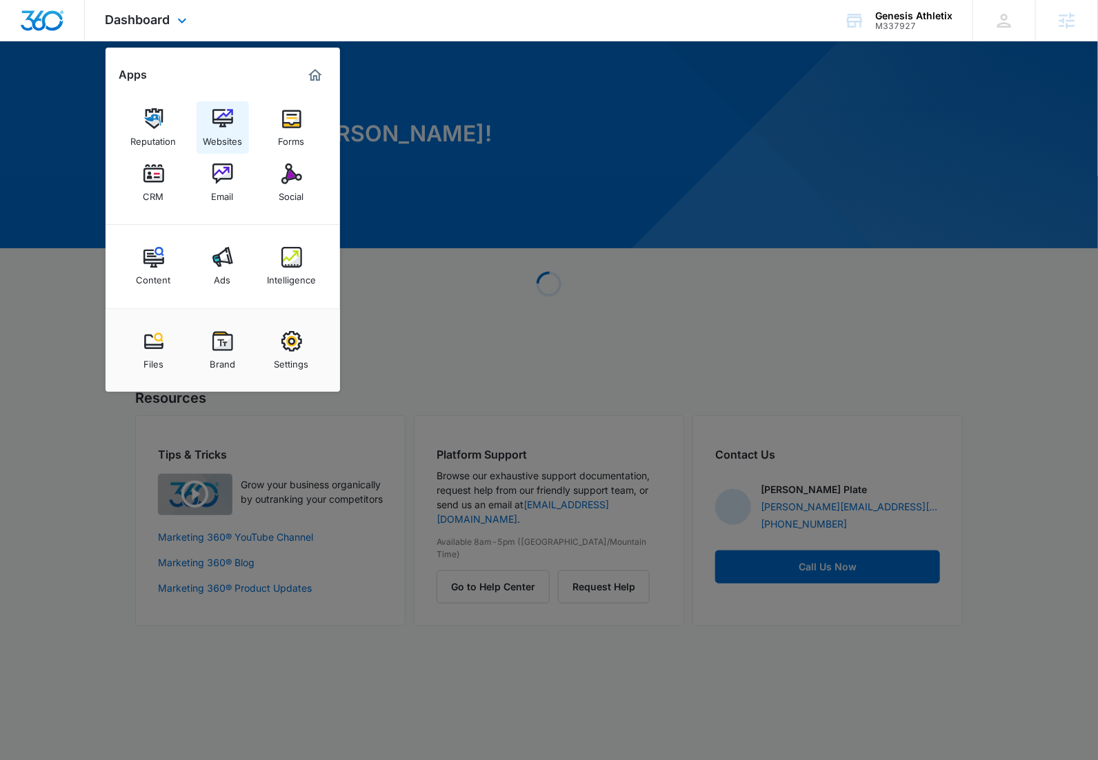 The image size is (1098, 760). Describe the element at coordinates (292, 350) in the screenshot. I see `a: Settings` at that location.